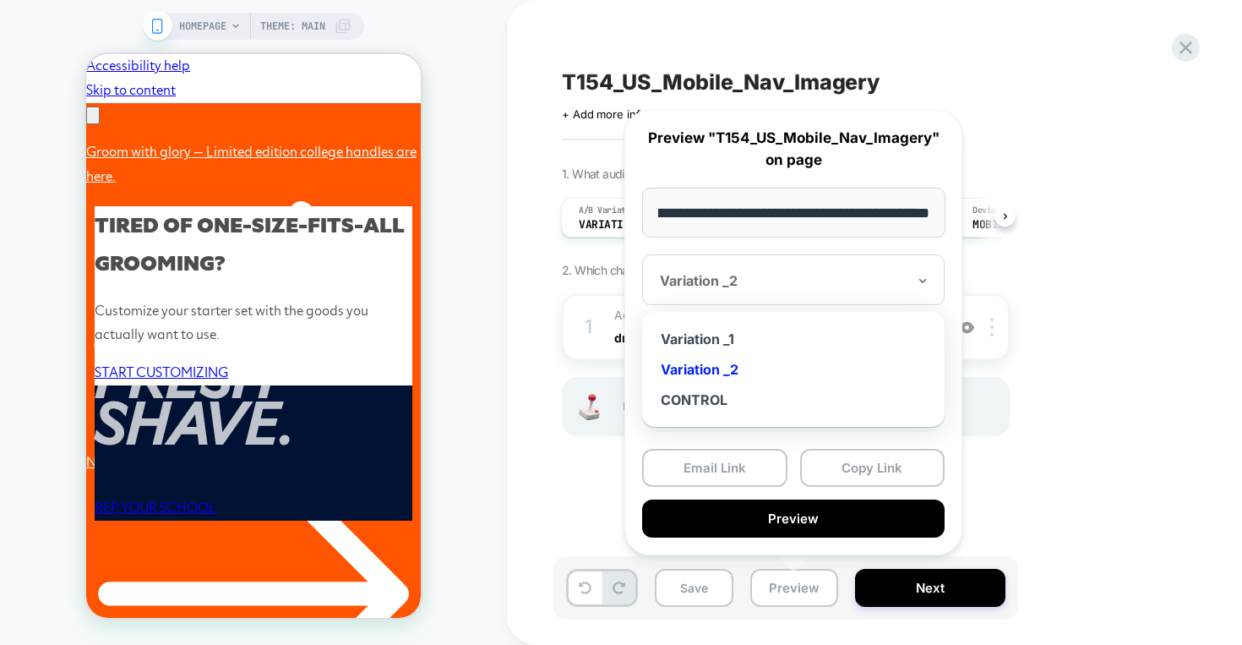 This screenshot has width=1242, height=645. I want to click on a: START CUSTOMIZING, so click(75, 318).